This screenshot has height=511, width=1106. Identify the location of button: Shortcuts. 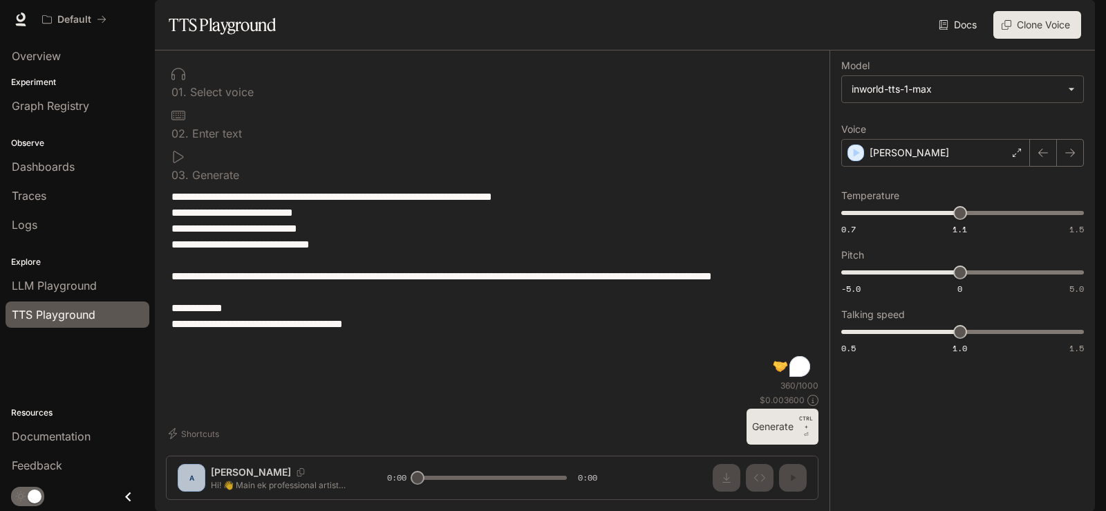
(195, 433).